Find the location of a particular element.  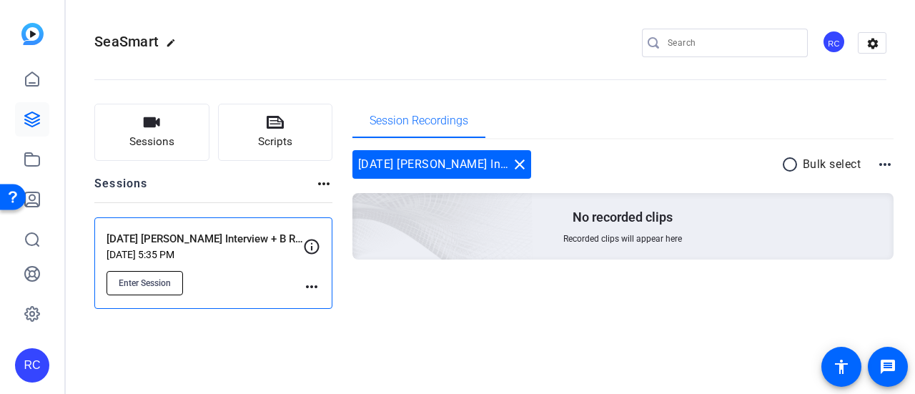

p: No recorded clips is located at coordinates (623, 217).